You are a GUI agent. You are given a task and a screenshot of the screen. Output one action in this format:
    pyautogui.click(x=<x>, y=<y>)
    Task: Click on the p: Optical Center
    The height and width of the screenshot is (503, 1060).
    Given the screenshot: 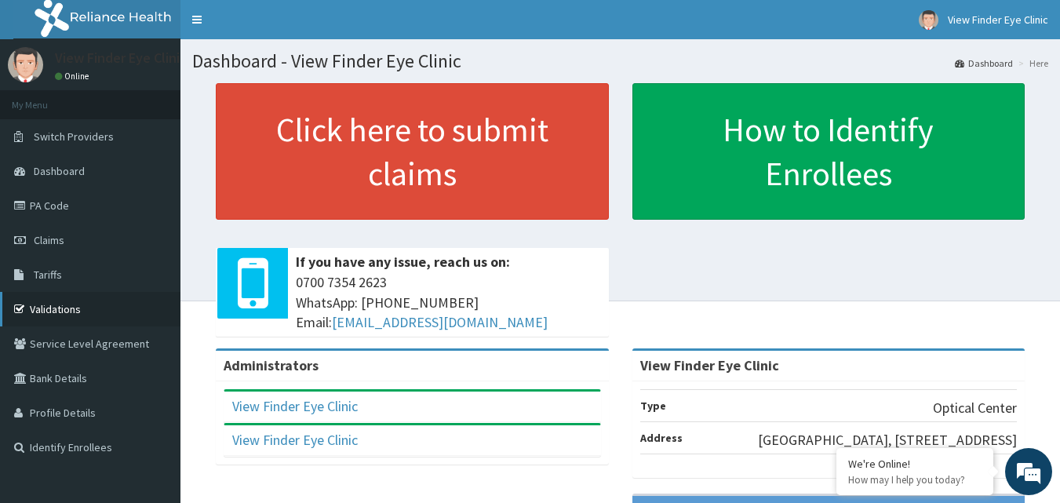 What is the action you would take?
    pyautogui.click(x=974, y=408)
    